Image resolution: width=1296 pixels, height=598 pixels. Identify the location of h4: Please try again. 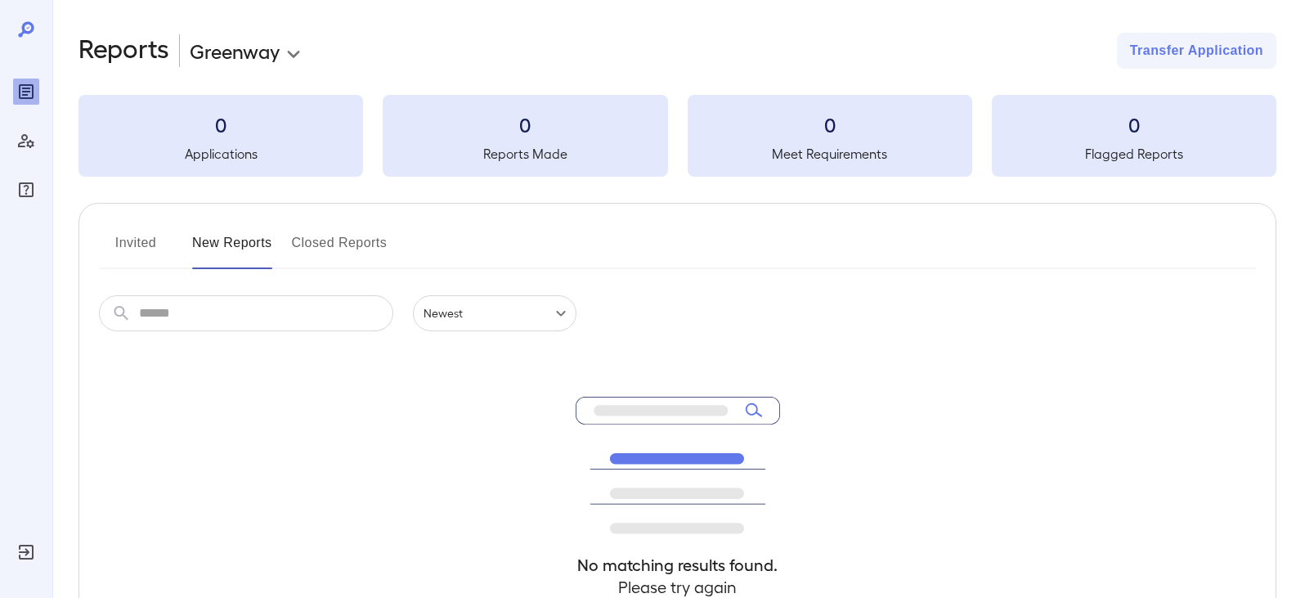
(678, 586).